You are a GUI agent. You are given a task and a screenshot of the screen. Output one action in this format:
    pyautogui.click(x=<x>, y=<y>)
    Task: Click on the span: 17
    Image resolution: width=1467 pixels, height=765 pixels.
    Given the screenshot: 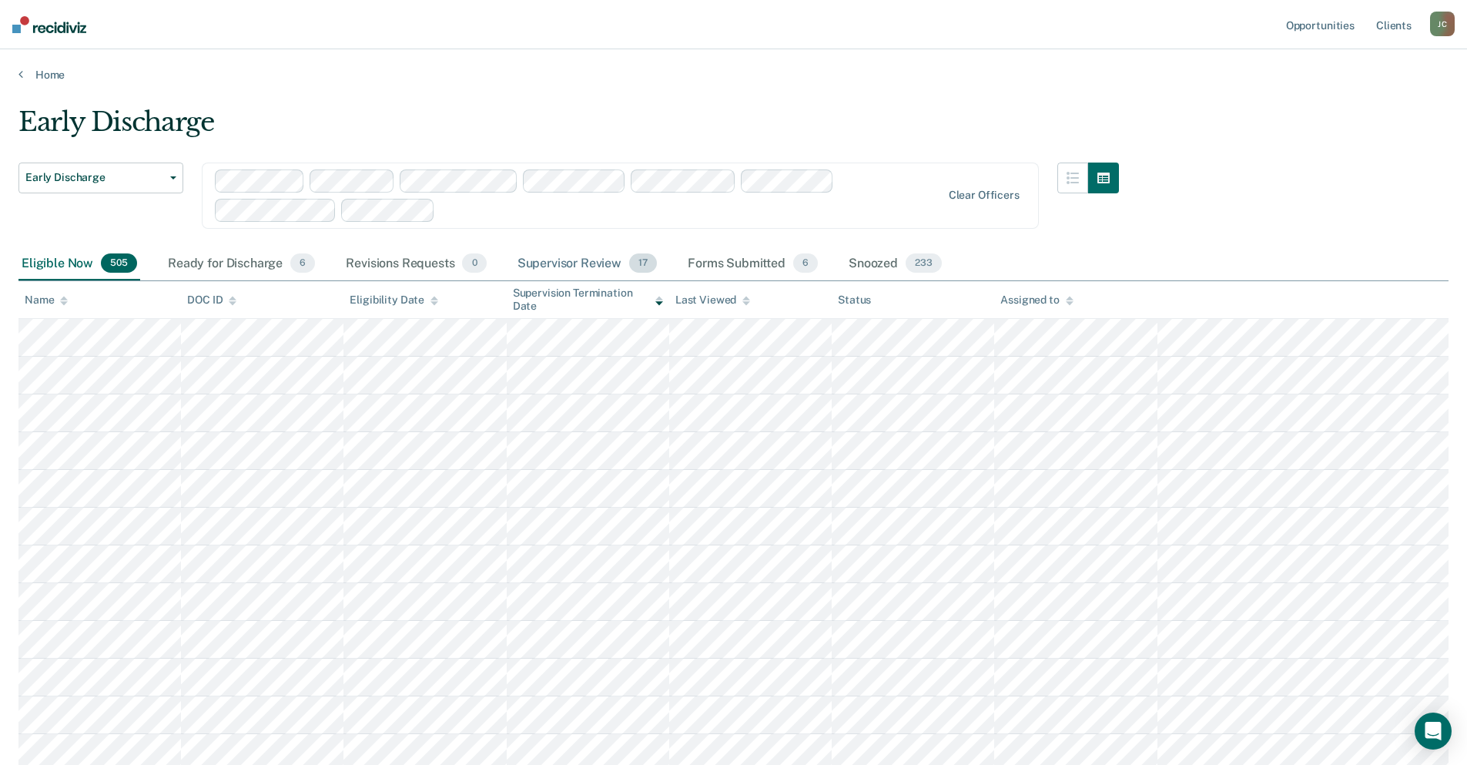 What is the action you would take?
    pyautogui.click(x=643, y=263)
    